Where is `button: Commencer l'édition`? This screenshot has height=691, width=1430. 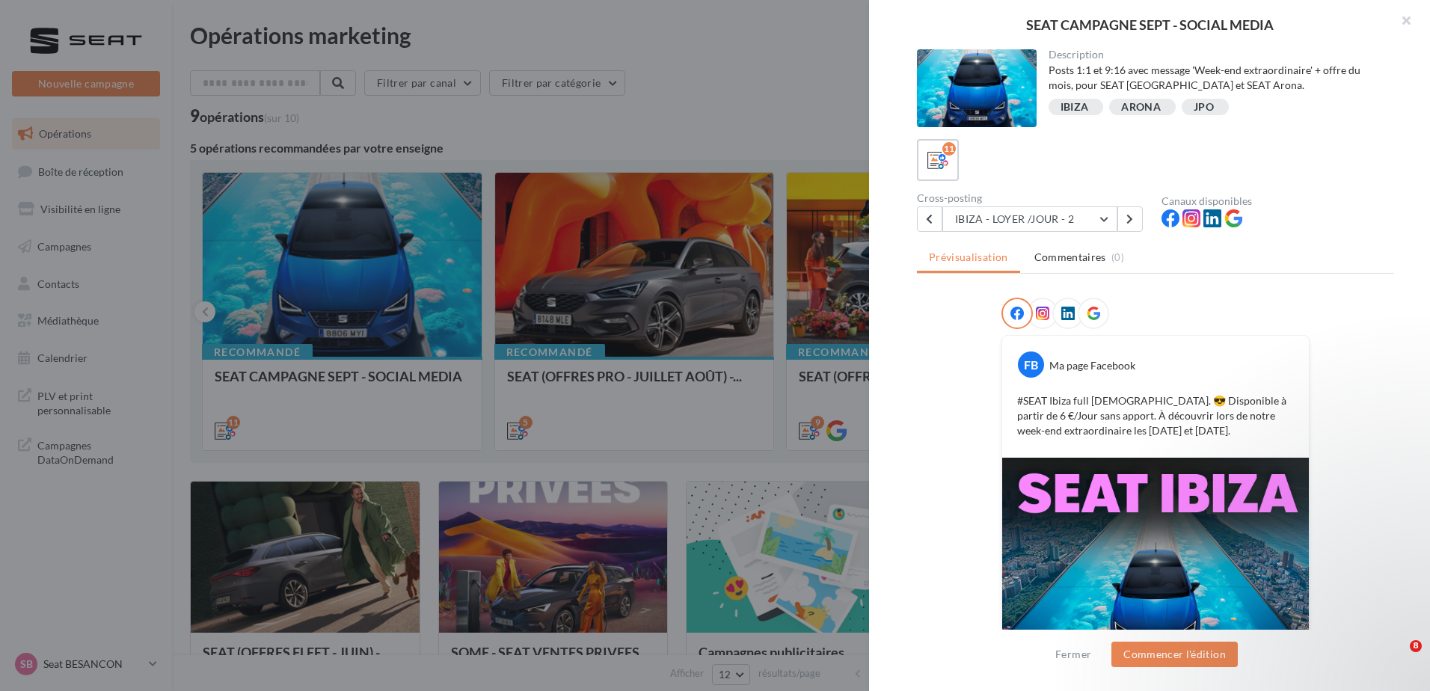
button: Commencer l'édition is located at coordinates (1174, 655).